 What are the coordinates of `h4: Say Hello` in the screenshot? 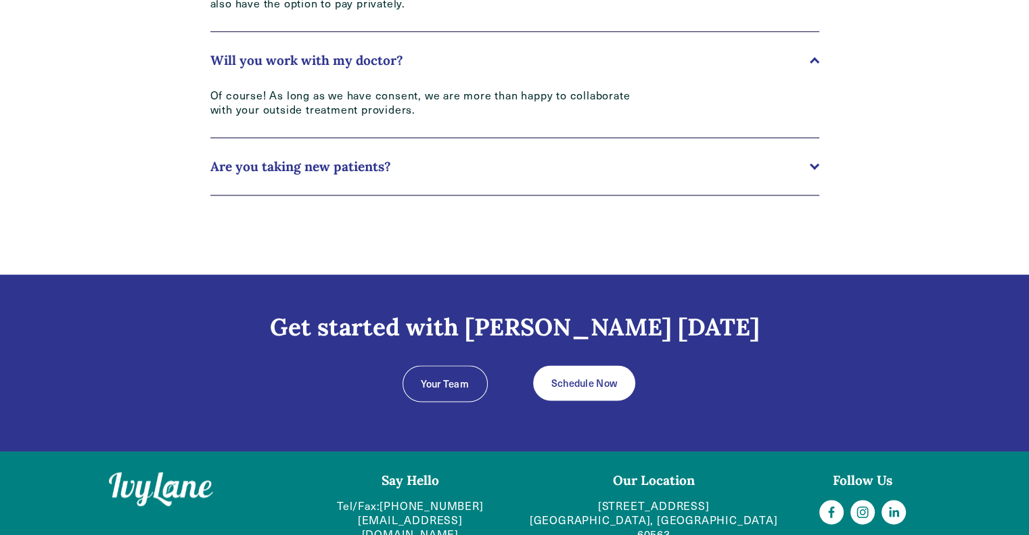 It's located at (410, 480).